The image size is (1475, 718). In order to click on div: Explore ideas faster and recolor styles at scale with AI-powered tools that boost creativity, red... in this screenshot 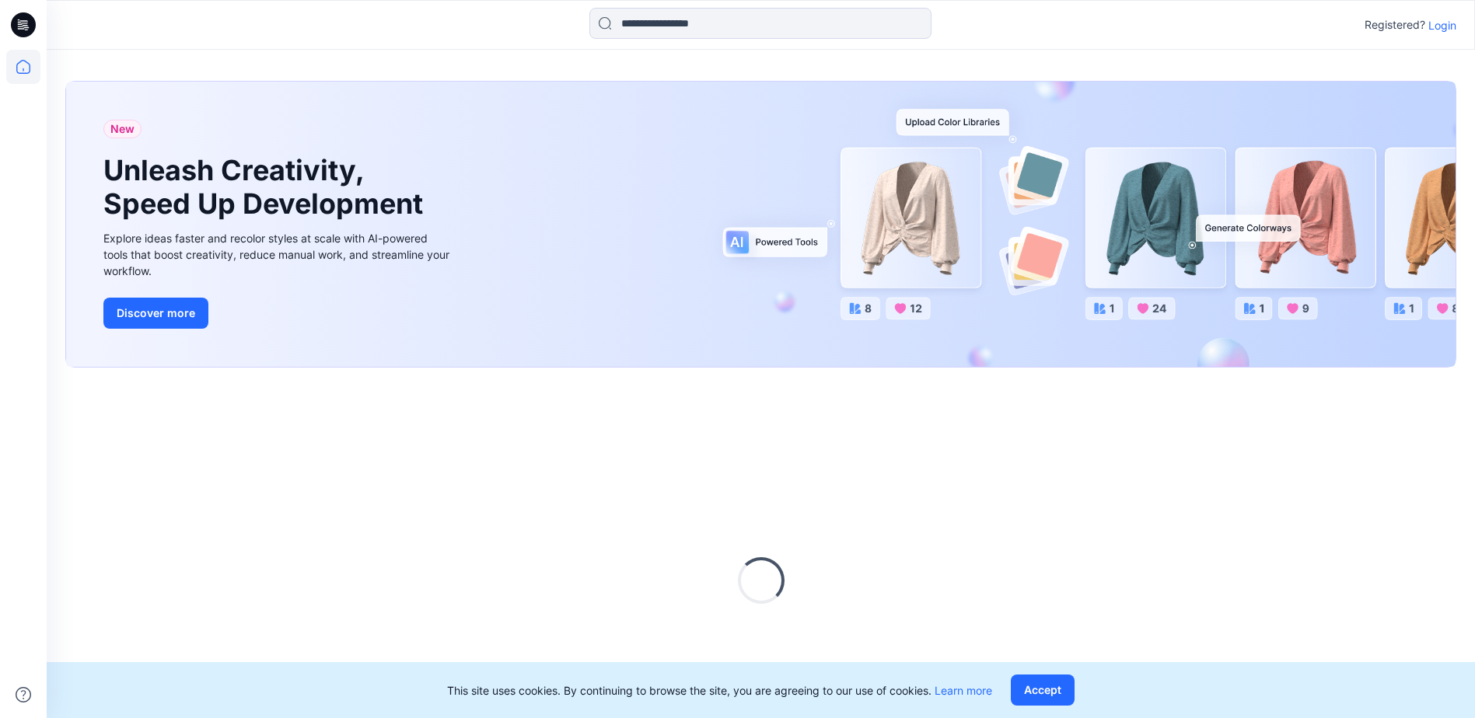, I will do `click(278, 254)`.